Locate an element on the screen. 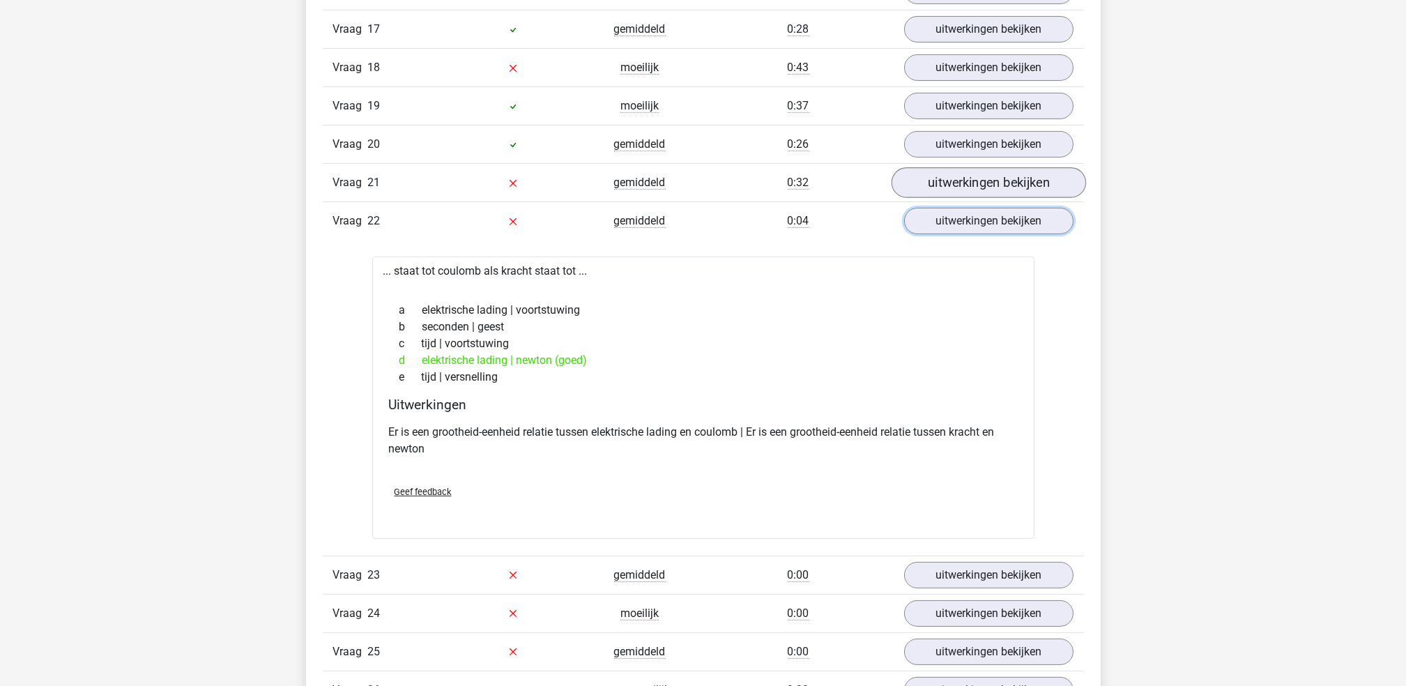 The height and width of the screenshot is (686, 1406). span: d is located at coordinates (411, 360).